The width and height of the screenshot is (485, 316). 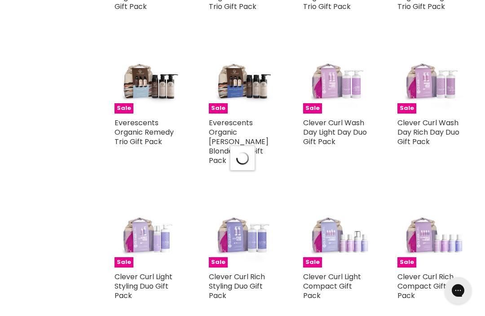 I want to click on a: Clever Curl Rich Compact Gift Pack, so click(x=425, y=286).